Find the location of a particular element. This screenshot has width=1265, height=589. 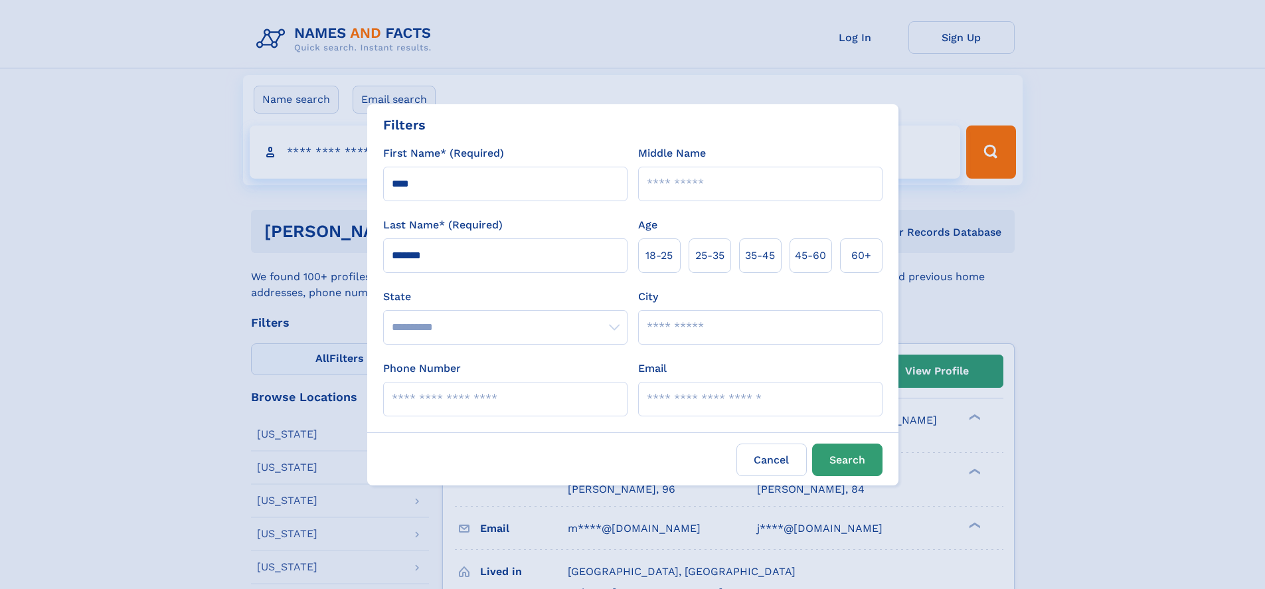

label: Middle Name is located at coordinates (672, 153).